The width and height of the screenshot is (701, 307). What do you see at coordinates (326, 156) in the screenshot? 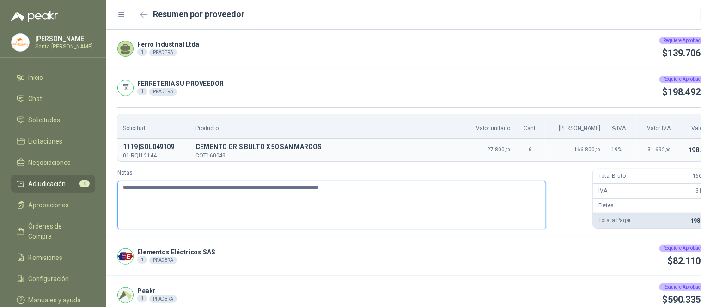
I see `p: COT160049` at bounding box center [326, 156].